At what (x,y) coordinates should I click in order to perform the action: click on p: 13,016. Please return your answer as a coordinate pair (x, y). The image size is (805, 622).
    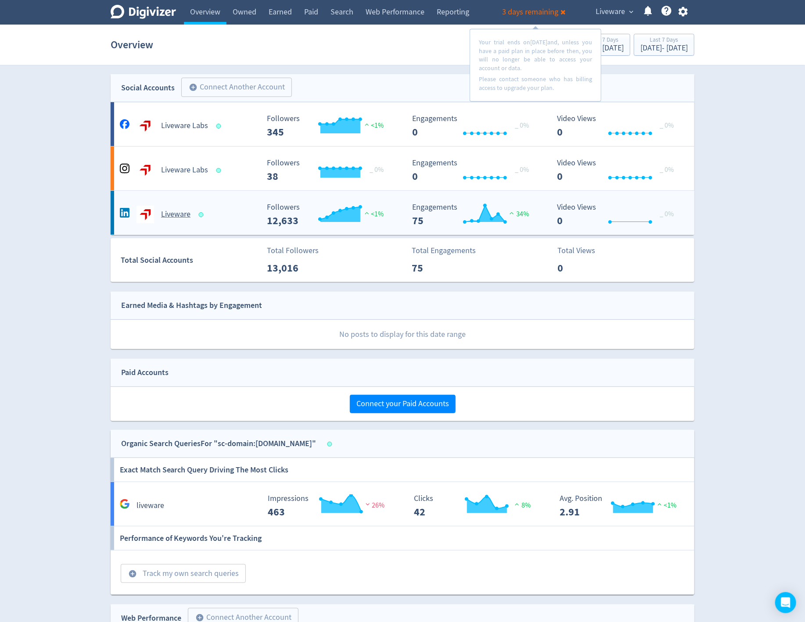
    Looking at the image, I should click on (292, 268).